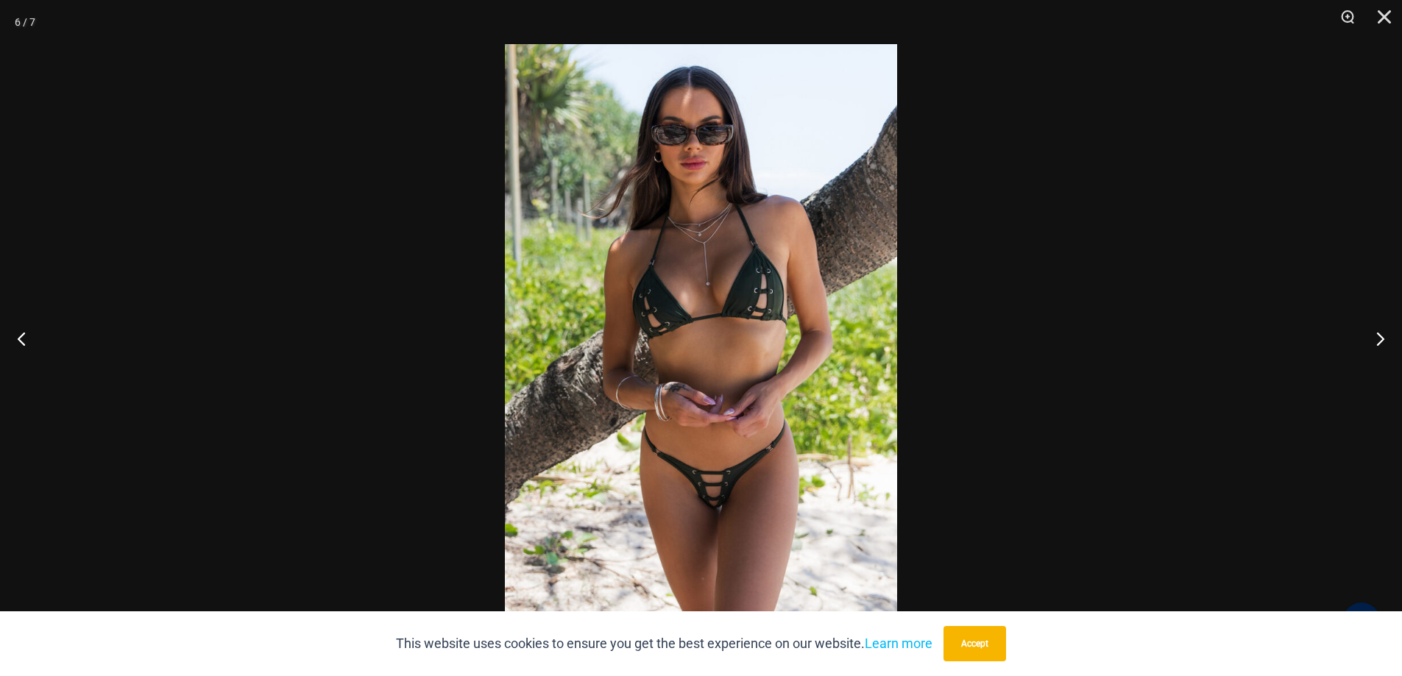  Describe the element at coordinates (25, 22) in the screenshot. I see `div: 6 / 7` at that location.